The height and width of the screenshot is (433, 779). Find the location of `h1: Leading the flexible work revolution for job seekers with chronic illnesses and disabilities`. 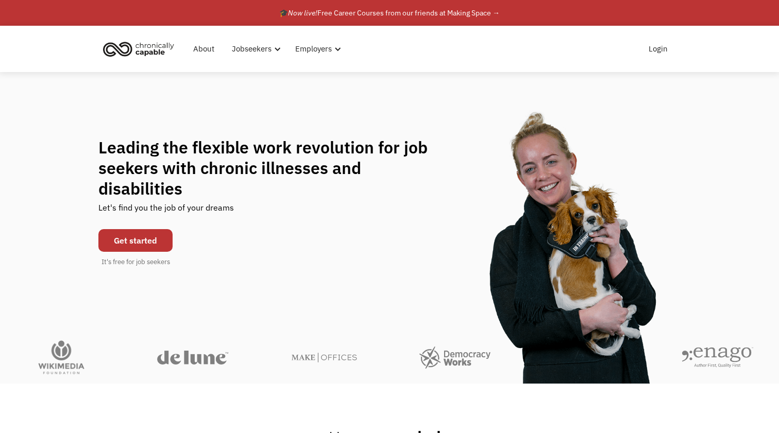

h1: Leading the flexible work revolution for job seekers with chronic illnesses and disabilities is located at coordinates (273, 168).